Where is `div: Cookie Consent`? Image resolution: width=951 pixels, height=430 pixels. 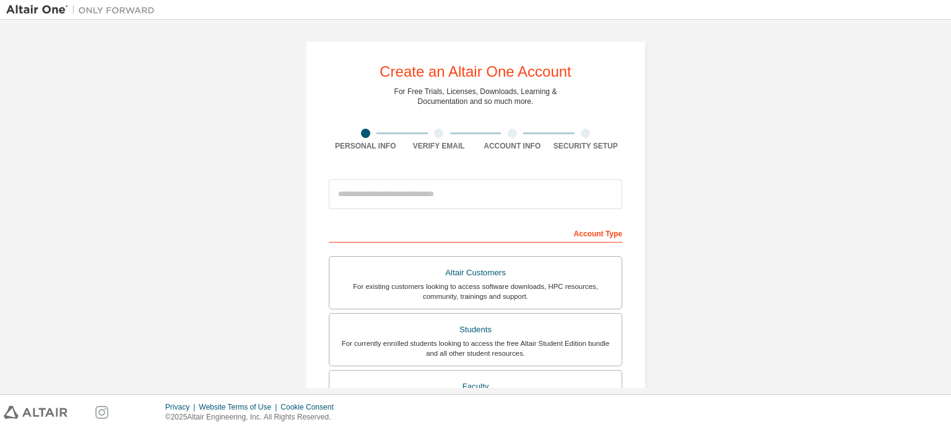
div: Cookie Consent is located at coordinates (310, 407).